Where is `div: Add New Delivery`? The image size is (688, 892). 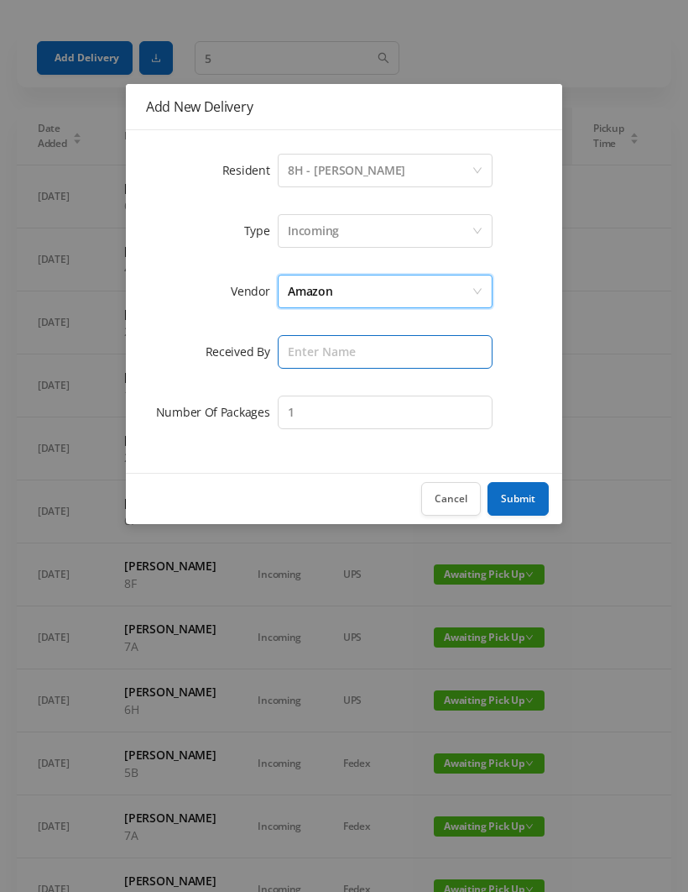 div: Add New Delivery is located at coordinates (344, 107).